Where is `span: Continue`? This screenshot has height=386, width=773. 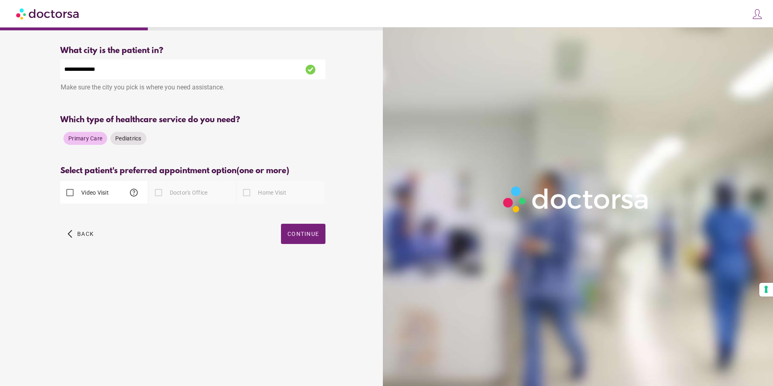 span: Continue is located at coordinates (303, 234).